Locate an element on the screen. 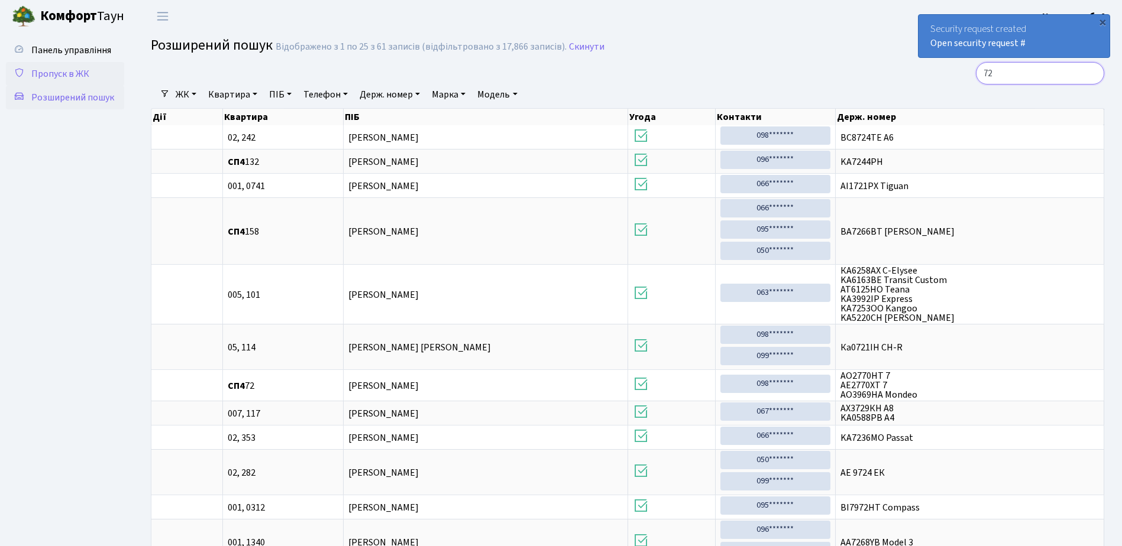  a: Пропуск в ЖК is located at coordinates (65, 74).